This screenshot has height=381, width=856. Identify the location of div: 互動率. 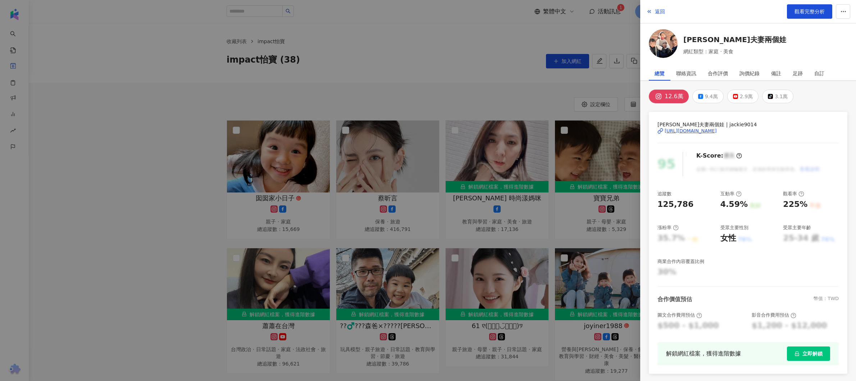
(731, 194).